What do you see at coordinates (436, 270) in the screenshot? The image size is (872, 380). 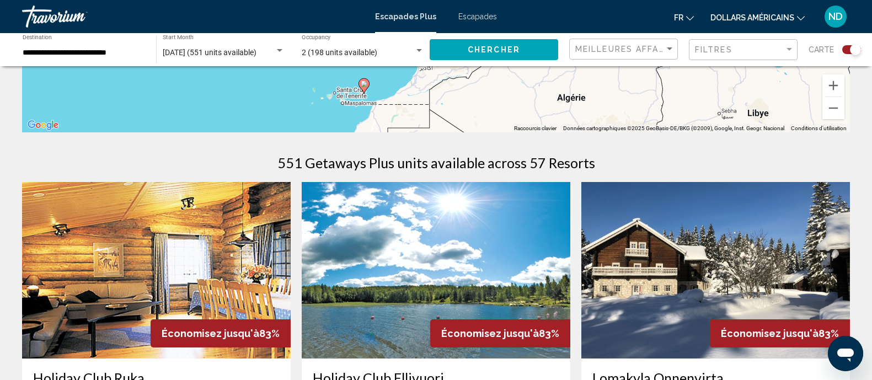 I see `img: A123E01X.jpg` at bounding box center [436, 270].